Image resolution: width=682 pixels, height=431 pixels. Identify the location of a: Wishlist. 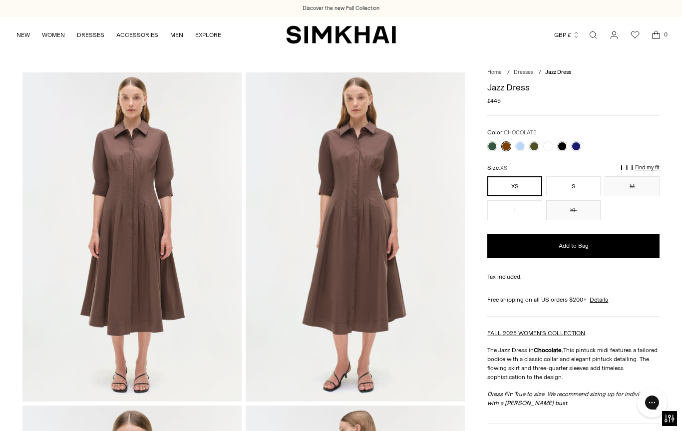
(635, 35).